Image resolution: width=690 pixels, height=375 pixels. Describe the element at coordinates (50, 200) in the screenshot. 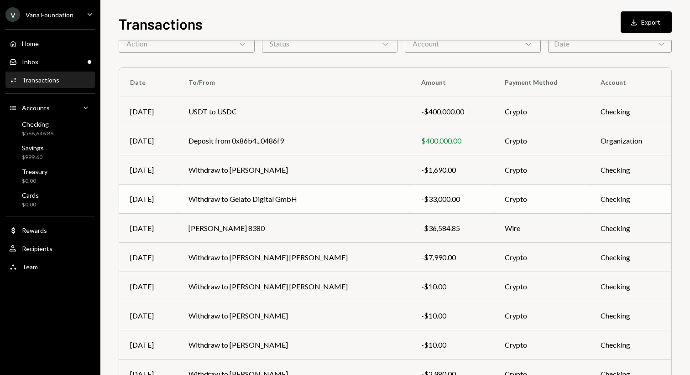

I see `a: Cards$0.00` at that location.